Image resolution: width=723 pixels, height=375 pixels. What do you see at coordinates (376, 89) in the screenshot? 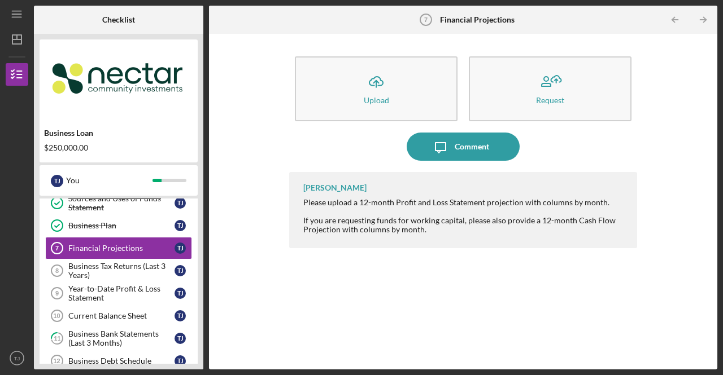
I see `button: Upload` at bounding box center [376, 89].